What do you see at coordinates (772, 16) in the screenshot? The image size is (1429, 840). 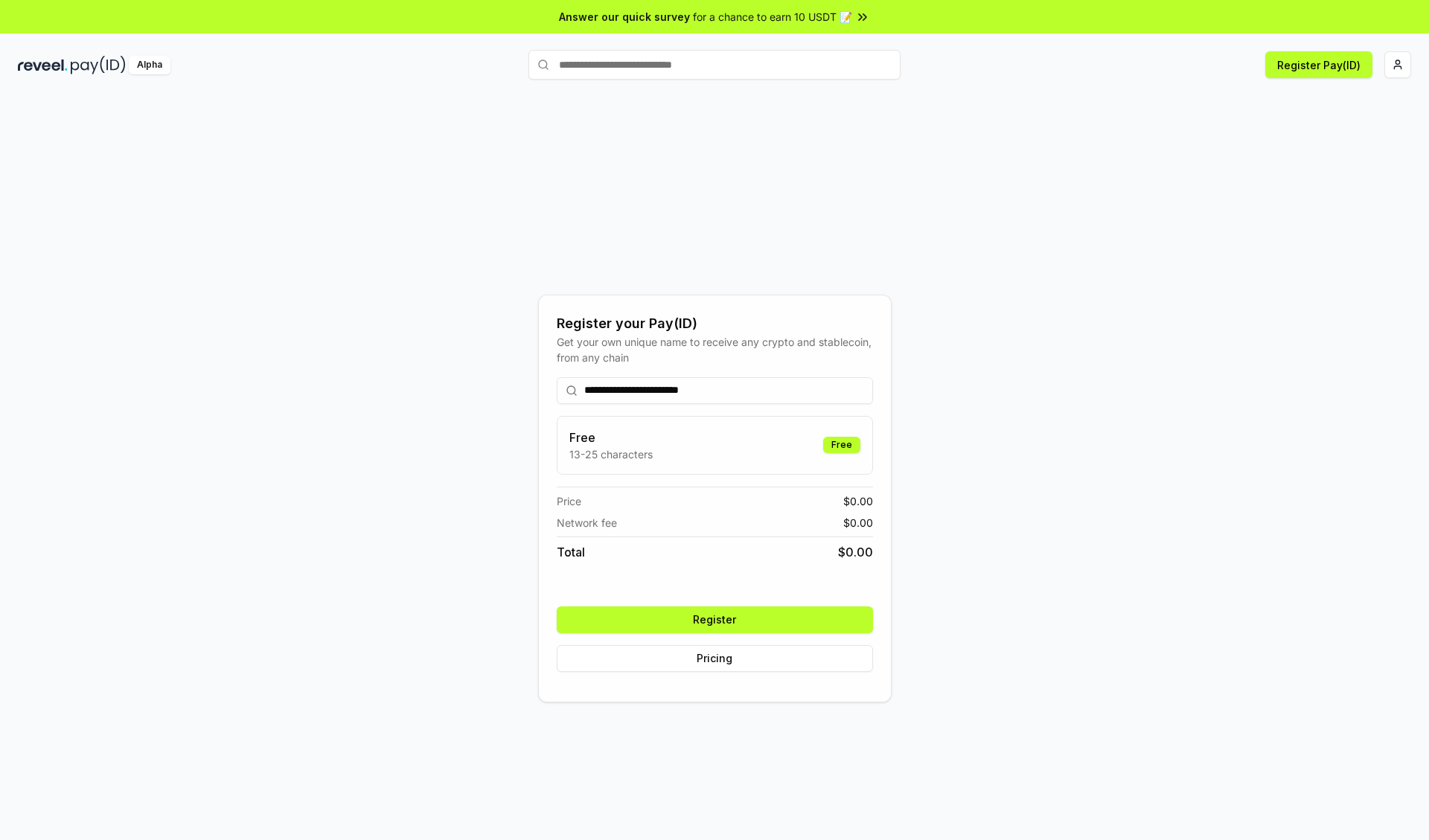 I see `span: for a chance to earn 10 USDT 📝` at bounding box center [772, 16].